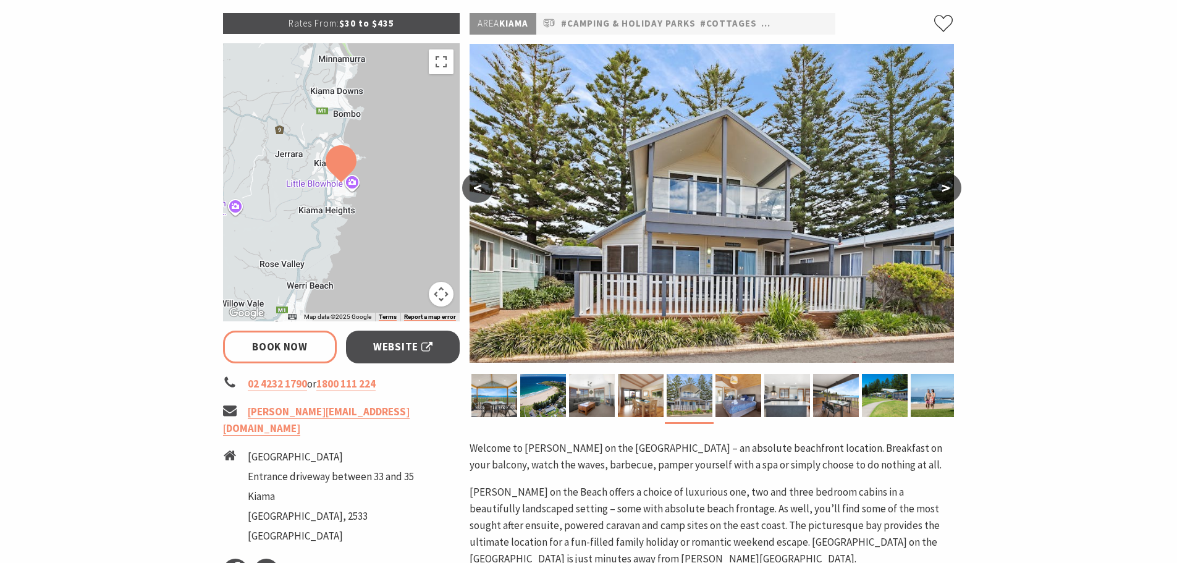 The width and height of the screenshot is (1177, 563). Describe the element at coordinates (728, 23) in the screenshot. I see `a: #Cottages` at that location.